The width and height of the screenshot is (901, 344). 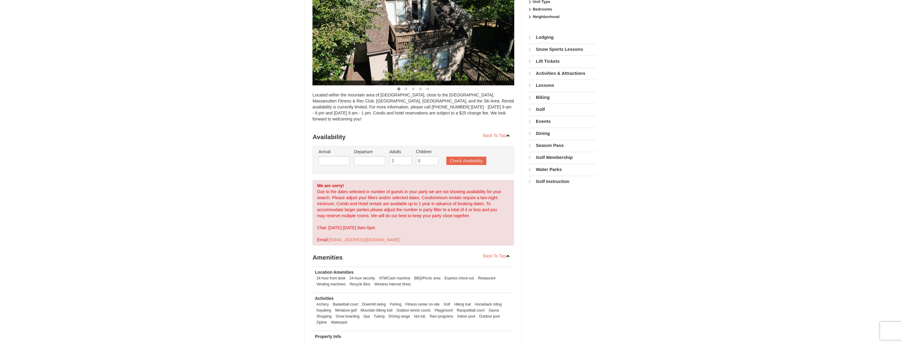 I want to click on a: Golf Instruction, so click(x=562, y=182).